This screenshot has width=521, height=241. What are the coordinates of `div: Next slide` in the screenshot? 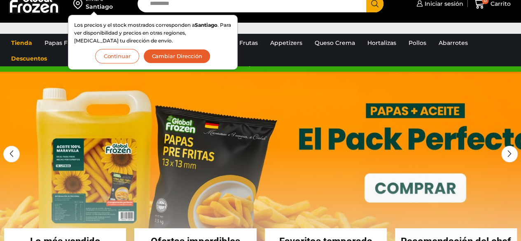 It's located at (510, 154).